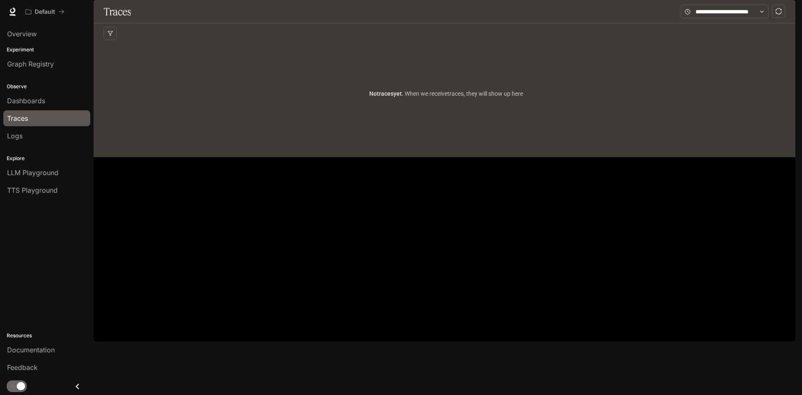 The image size is (802, 395). What do you see at coordinates (463, 94) in the screenshot?
I see `span: When we receive traces , they will show up here` at bounding box center [463, 94].